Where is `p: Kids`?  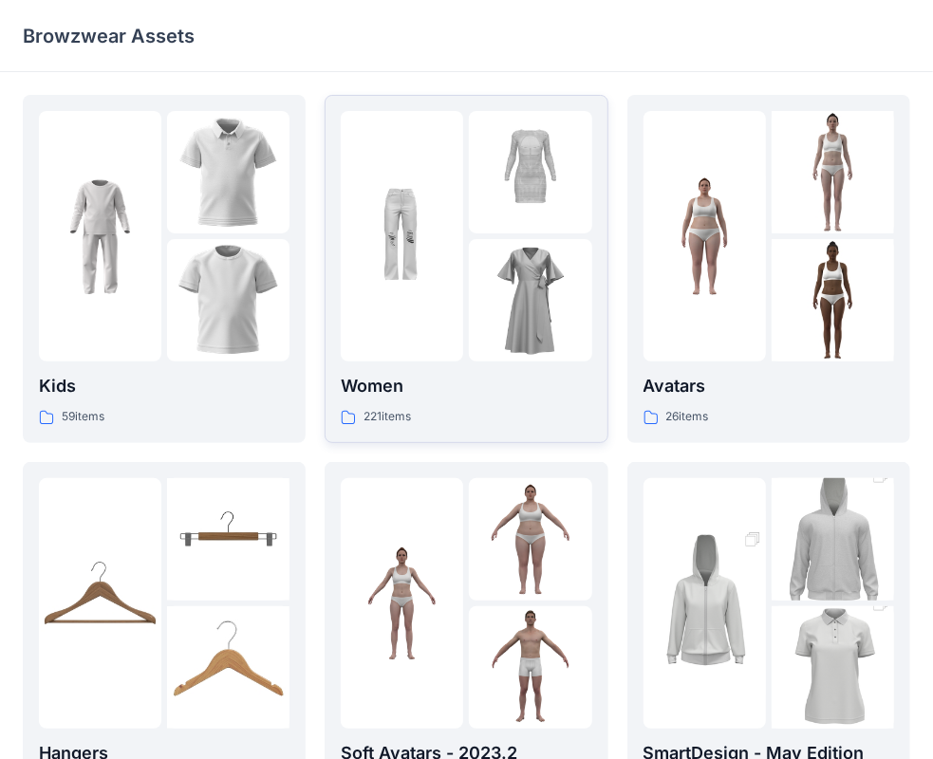 p: Kids is located at coordinates (164, 386).